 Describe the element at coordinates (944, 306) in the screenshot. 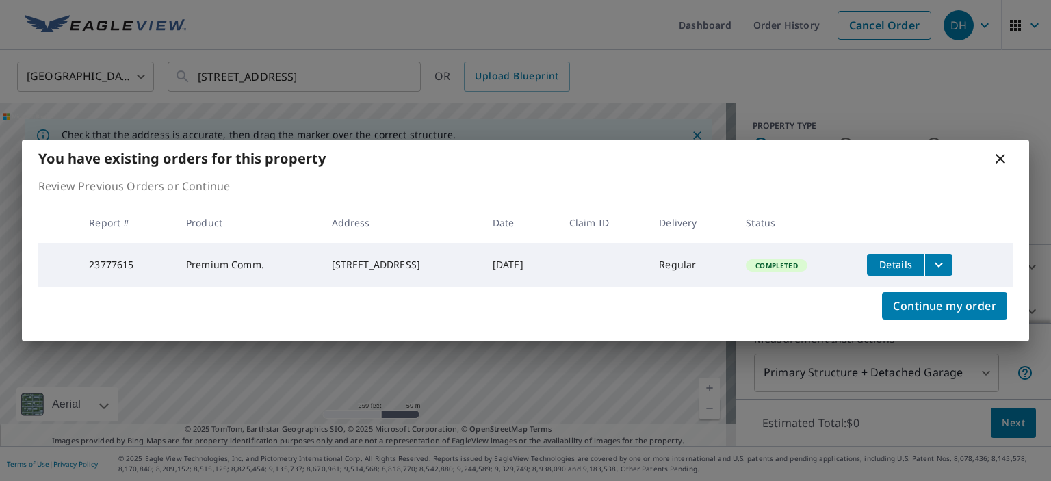

I see `span: Continue my order` at that location.